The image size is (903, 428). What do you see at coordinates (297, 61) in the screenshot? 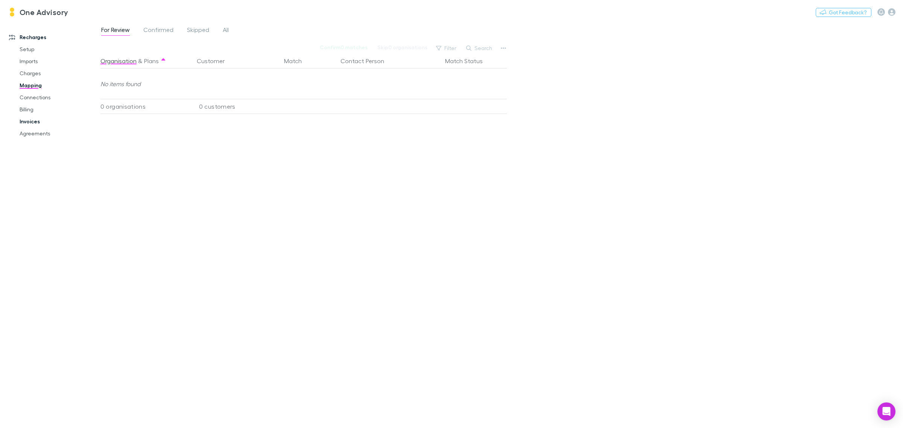
I see `button: Match` at bounding box center [297, 61].